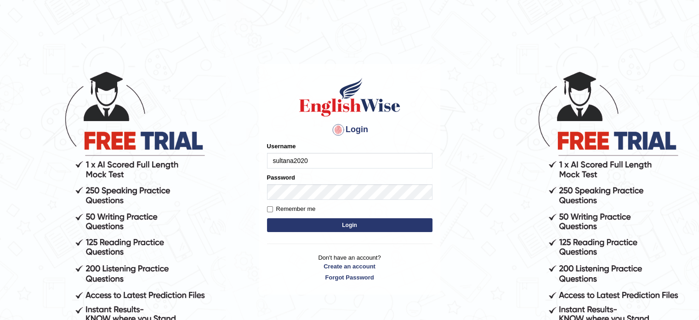 This screenshot has width=699, height=320. What do you see at coordinates (281, 146) in the screenshot?
I see `label: Username` at bounding box center [281, 146].